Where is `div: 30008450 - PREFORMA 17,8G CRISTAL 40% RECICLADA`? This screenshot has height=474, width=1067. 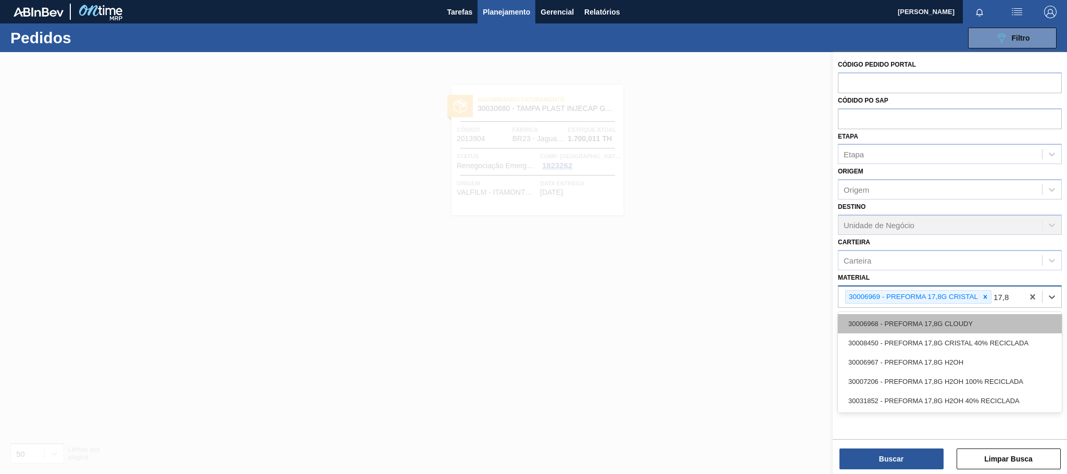
div: 30008450 - PREFORMA 17,8G CRISTAL 40% RECICLADA is located at coordinates (950, 343).